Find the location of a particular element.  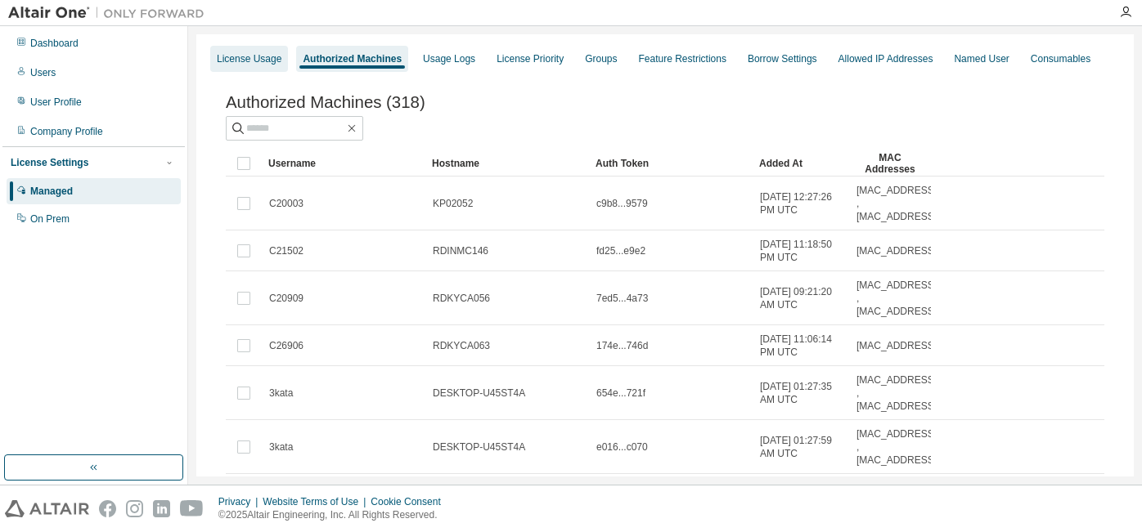

div: License Priority is located at coordinates (530, 59).